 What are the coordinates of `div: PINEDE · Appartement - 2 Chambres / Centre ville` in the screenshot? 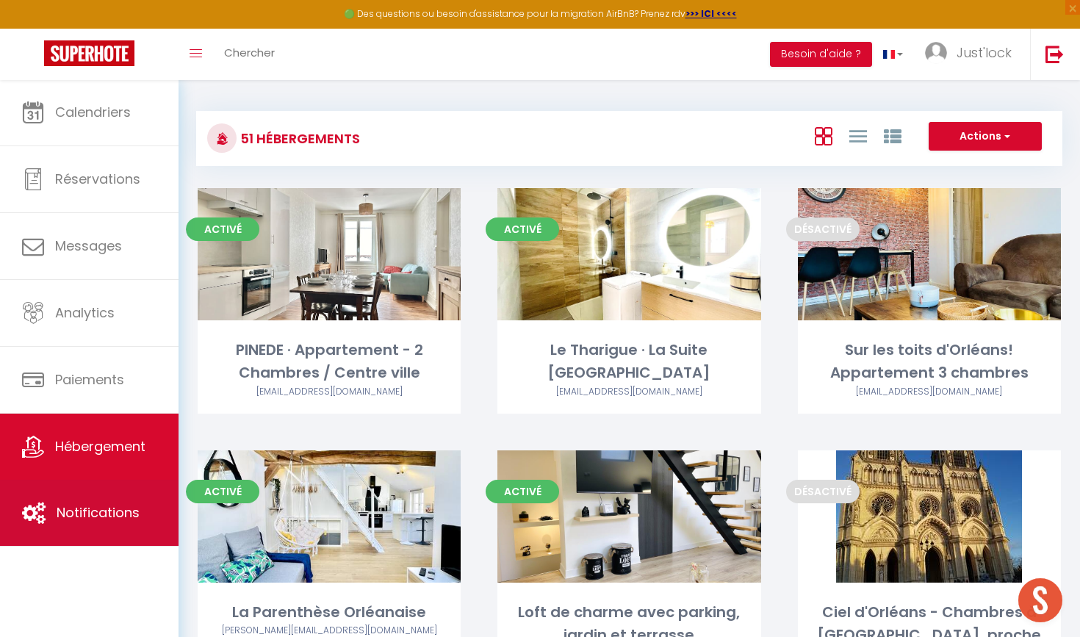 It's located at (329, 362).